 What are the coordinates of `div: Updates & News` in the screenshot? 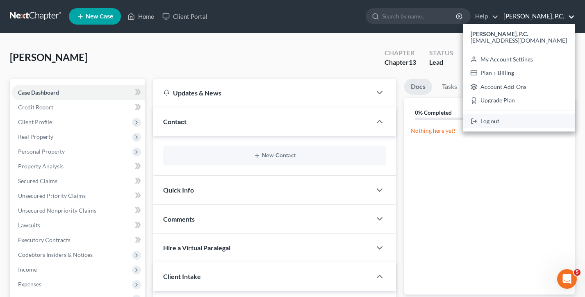 It's located at (262, 93).